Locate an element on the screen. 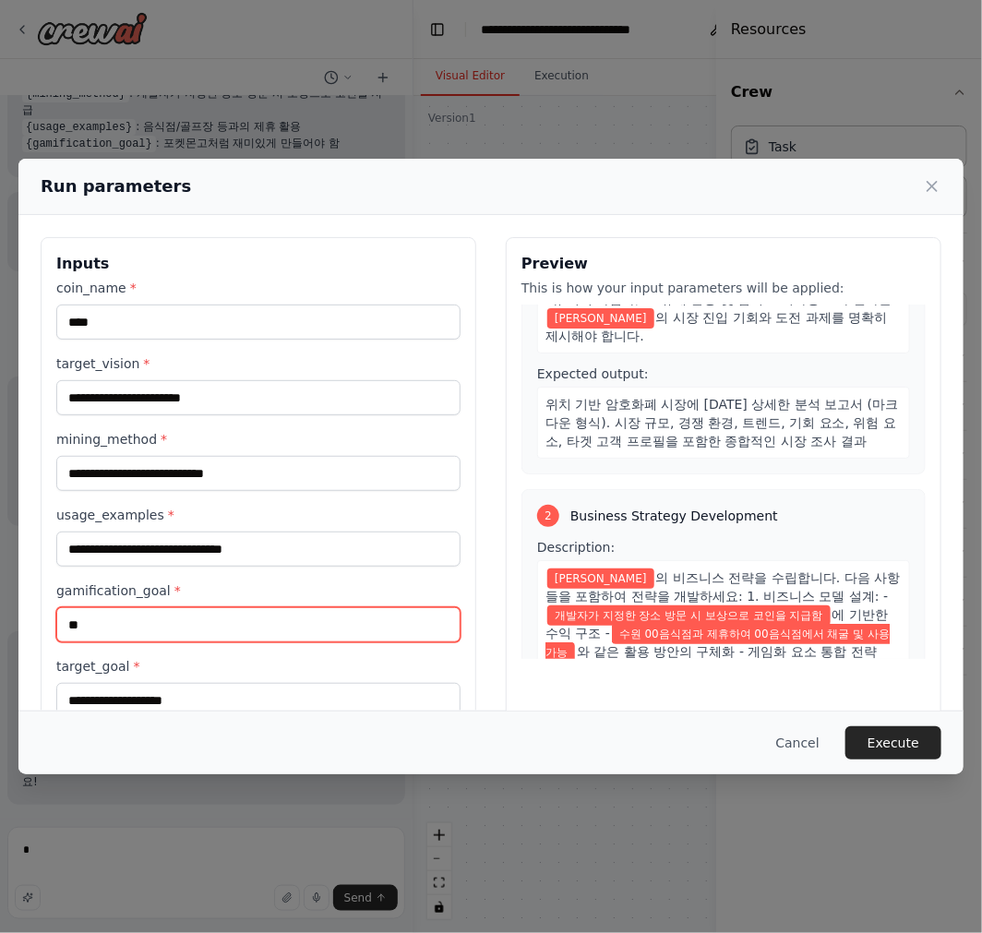  span: 의 시장 진입 기회와 도전 과제를 명확히 제시해야 합니다. is located at coordinates (716, 327).